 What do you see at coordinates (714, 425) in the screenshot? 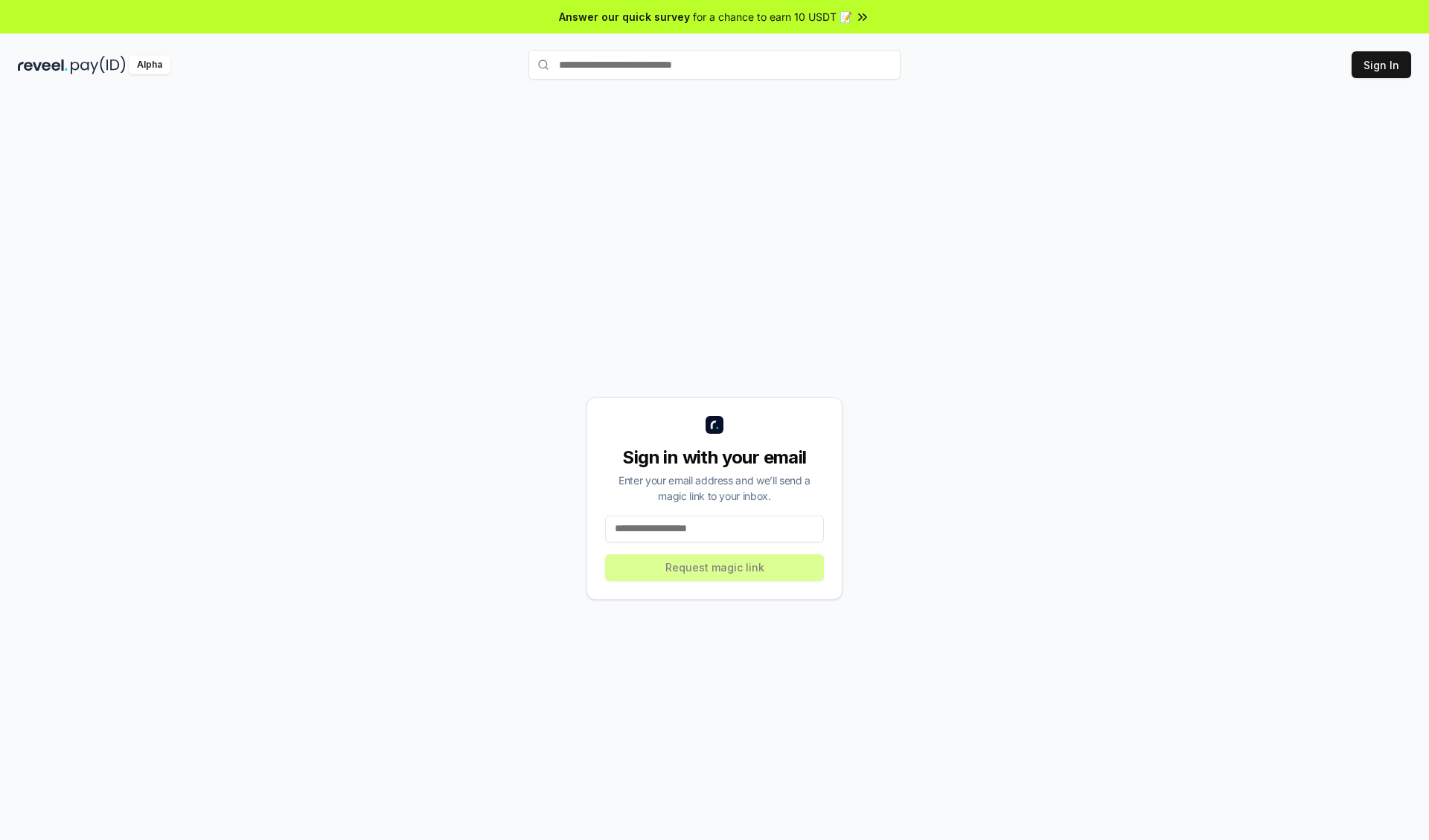
I see `img: logo_small` at bounding box center [714, 425].